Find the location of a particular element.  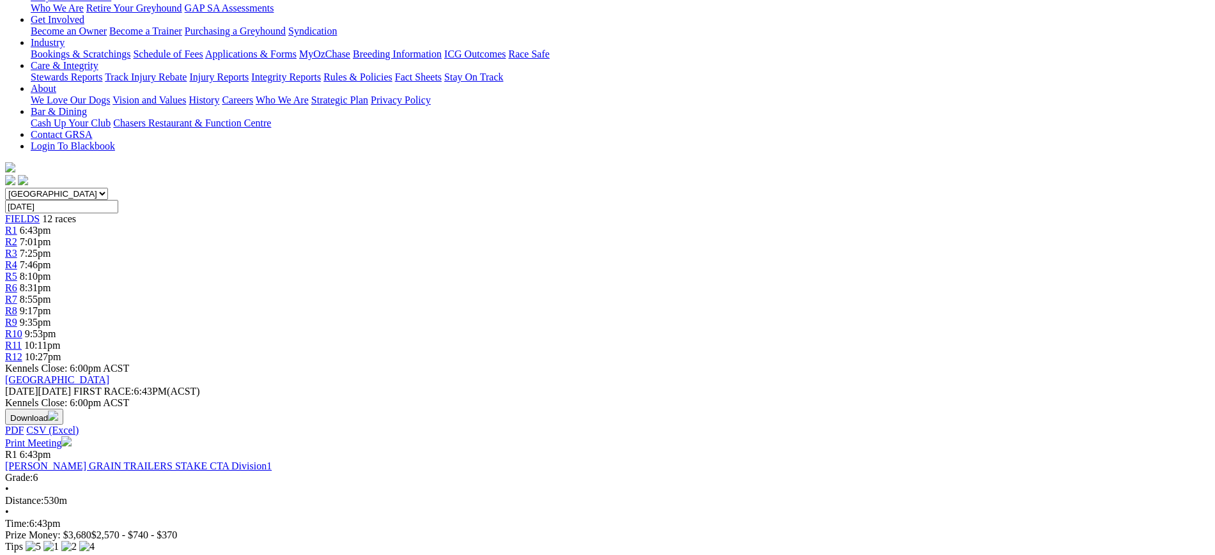

img: twitter.svg is located at coordinates (23, 180).